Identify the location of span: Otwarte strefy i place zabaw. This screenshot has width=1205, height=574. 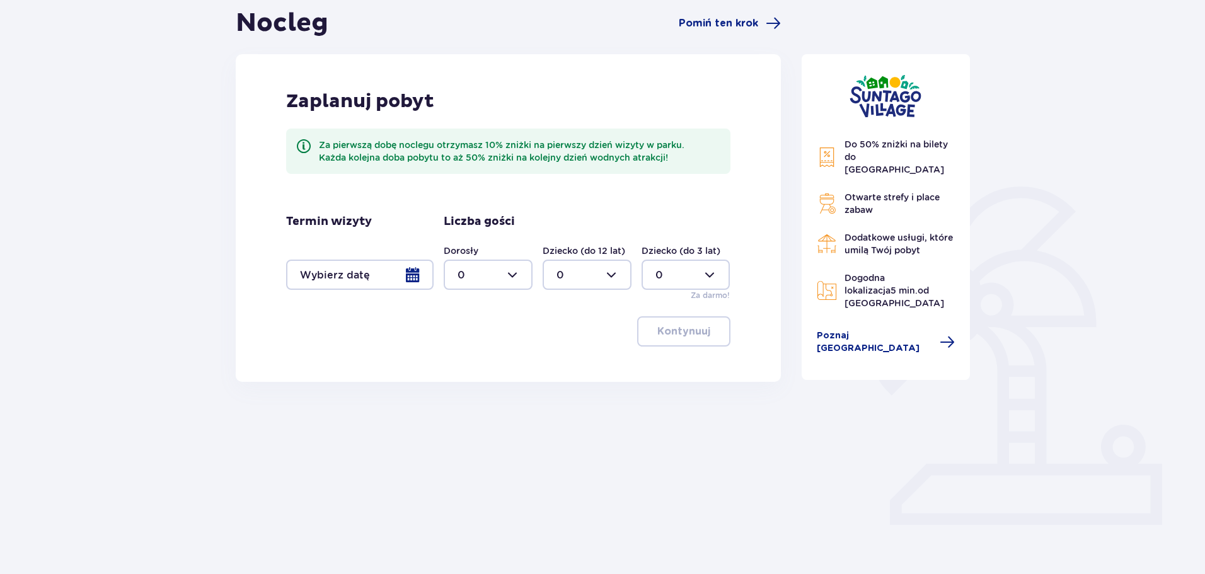
(892, 204).